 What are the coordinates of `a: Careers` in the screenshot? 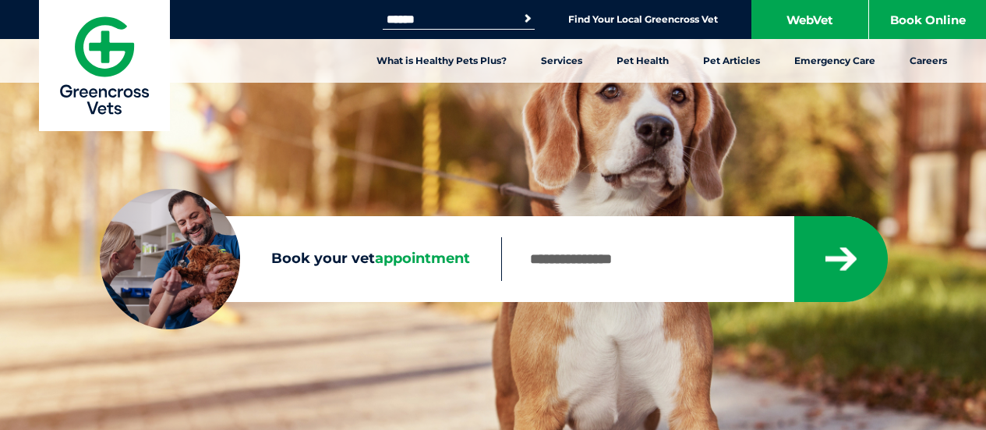 It's located at (928, 61).